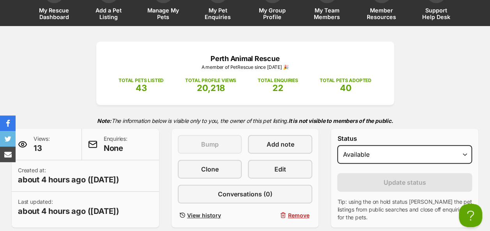 Image resolution: width=490 pixels, height=231 pixels. What do you see at coordinates (210, 169) in the screenshot?
I see `a: Clone` at bounding box center [210, 169].